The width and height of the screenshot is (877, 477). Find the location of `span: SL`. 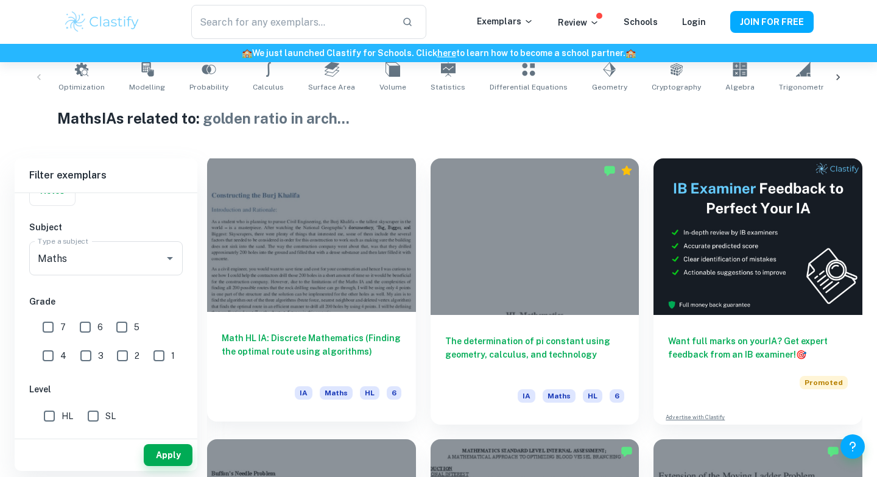

span: SL is located at coordinates (110, 416).